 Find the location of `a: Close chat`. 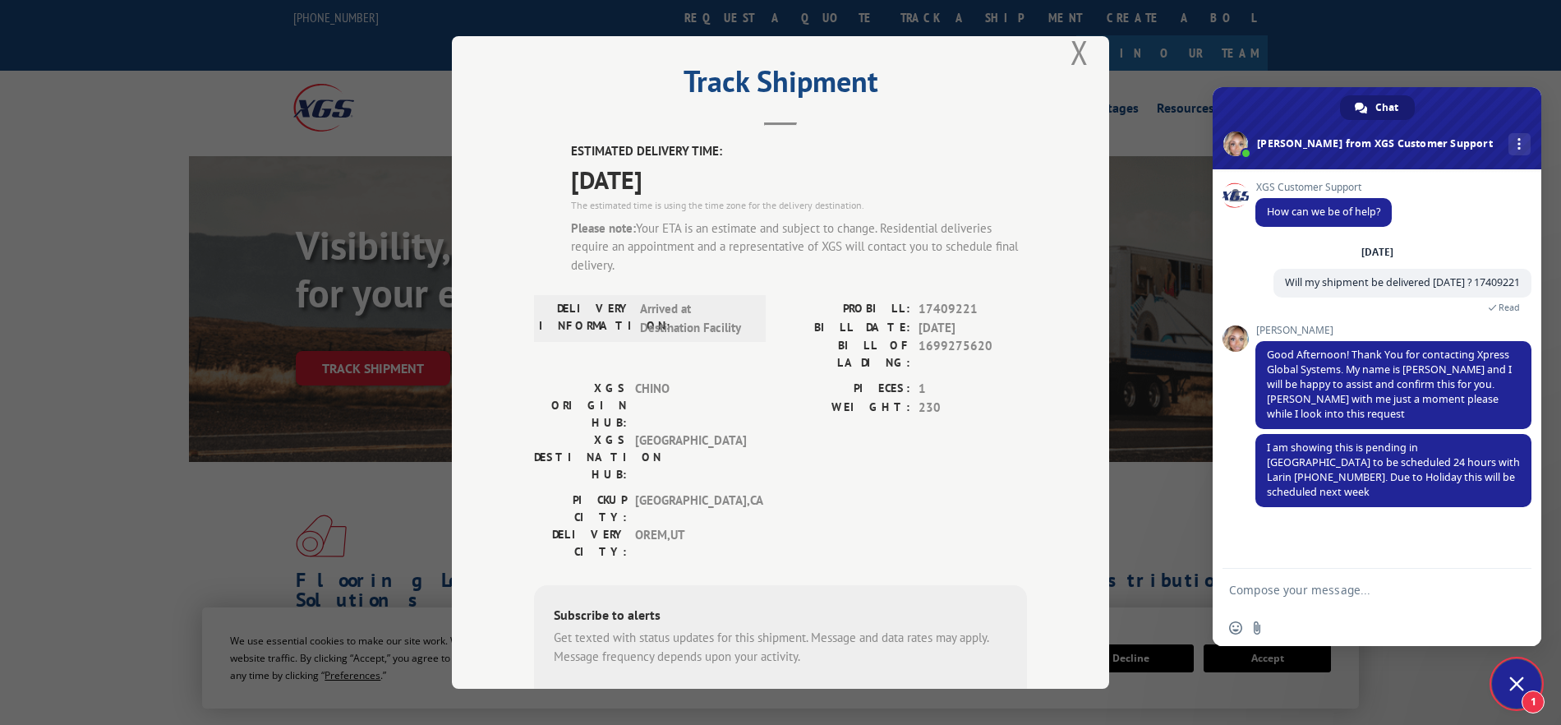

a: Close chat is located at coordinates (1517, 684).